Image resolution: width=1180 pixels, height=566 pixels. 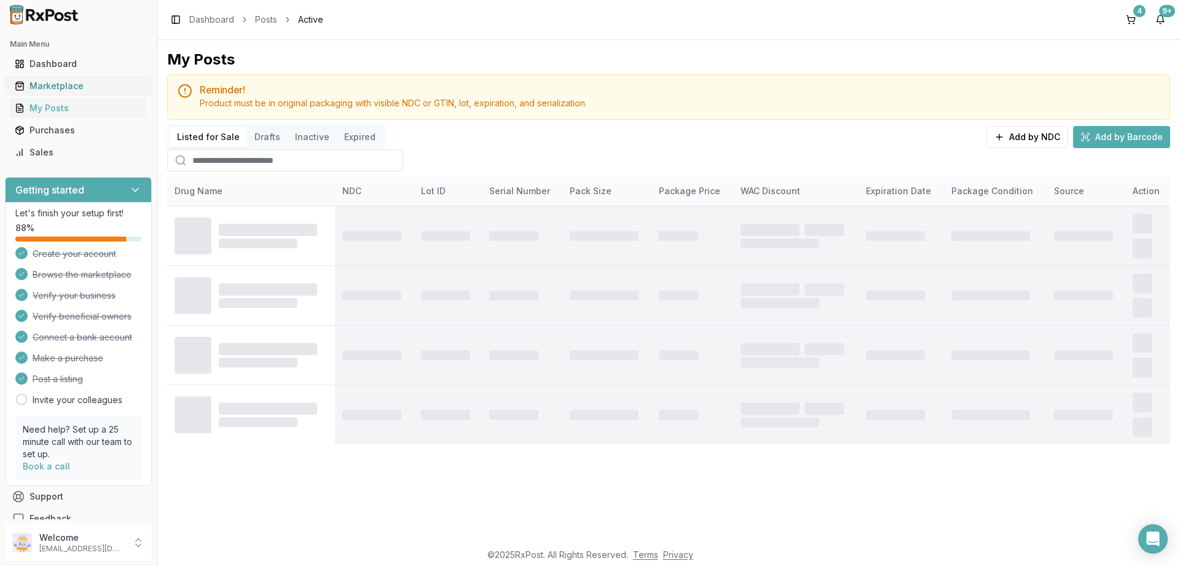 I want to click on div: Open Intercom Messenger, so click(x=1153, y=539).